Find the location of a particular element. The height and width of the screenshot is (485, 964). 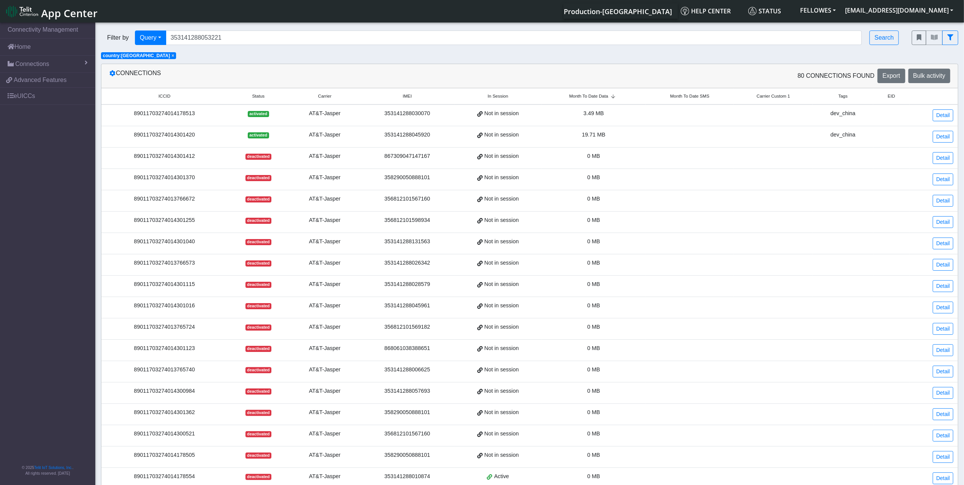

a: Status is located at coordinates (771, 11).